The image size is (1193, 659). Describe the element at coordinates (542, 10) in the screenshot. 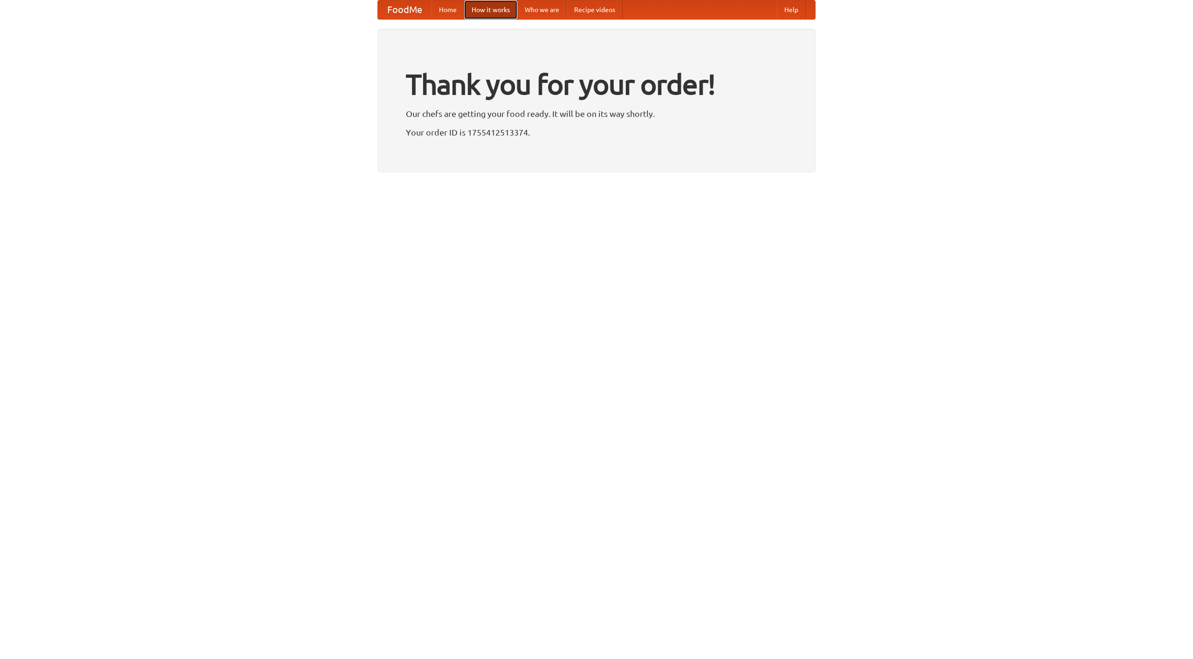

I see `a: Who we are` at that location.